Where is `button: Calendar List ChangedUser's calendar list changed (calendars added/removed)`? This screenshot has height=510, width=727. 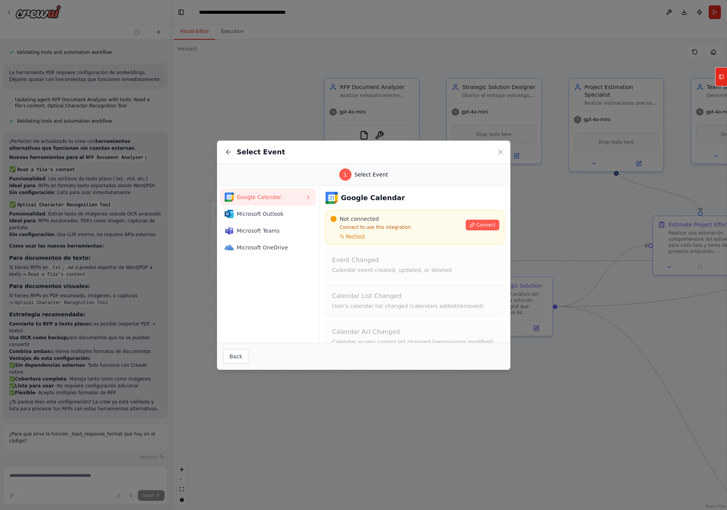 button: Calendar List ChangedUser's calendar list changed (calendars added/removed) is located at coordinates (415, 301).